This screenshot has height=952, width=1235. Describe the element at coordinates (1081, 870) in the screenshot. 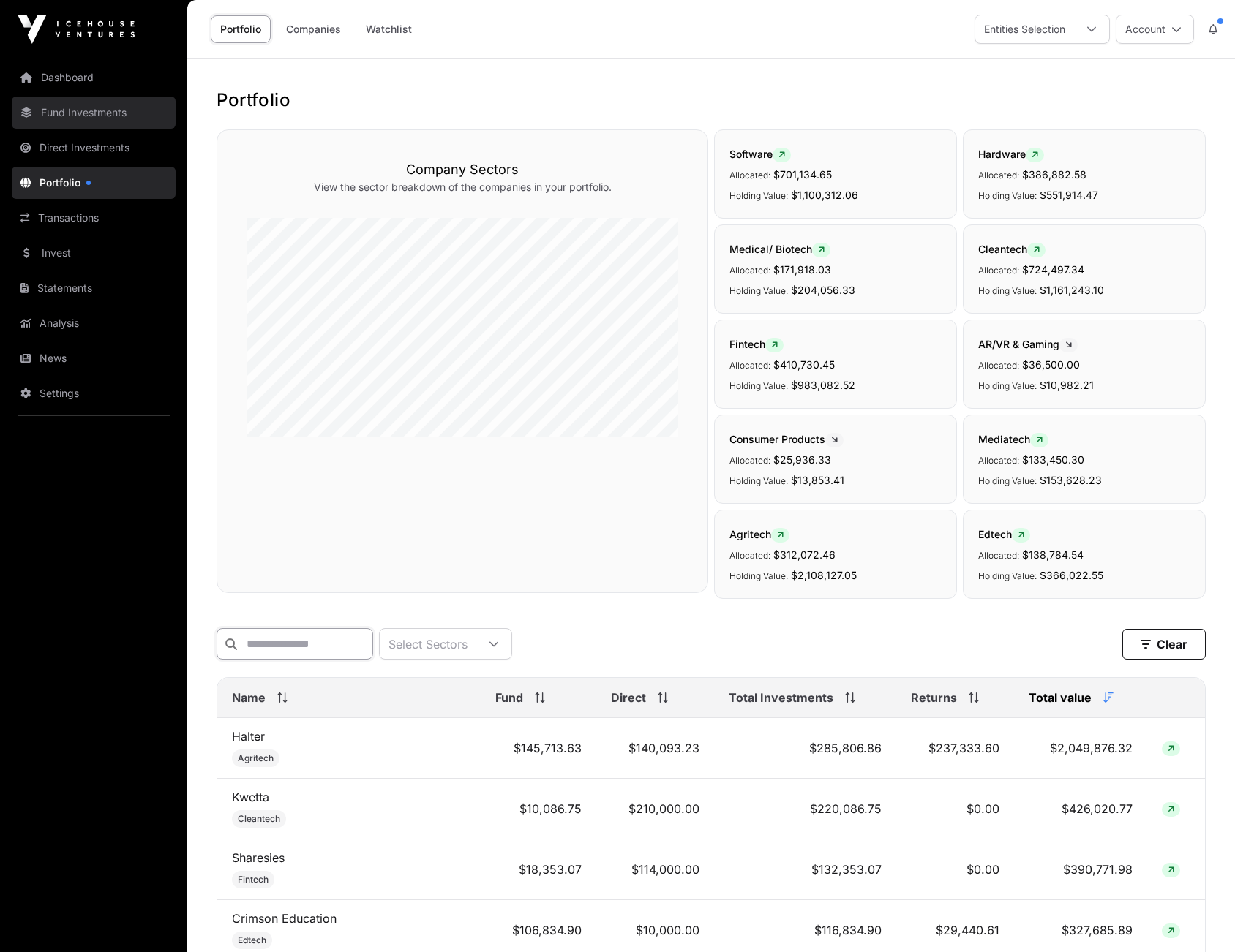

I see `td: $390,771.98` at that location.